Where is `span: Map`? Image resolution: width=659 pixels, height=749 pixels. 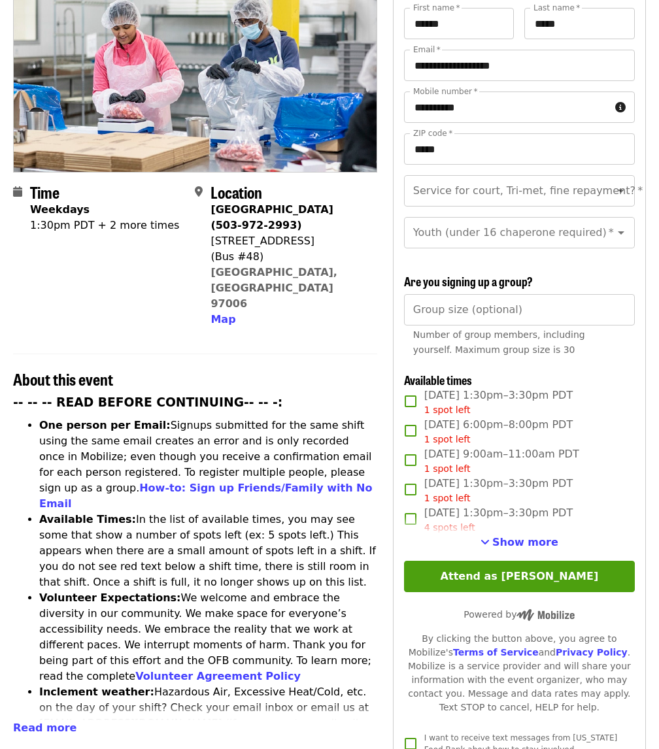
span: Map is located at coordinates (223, 319).